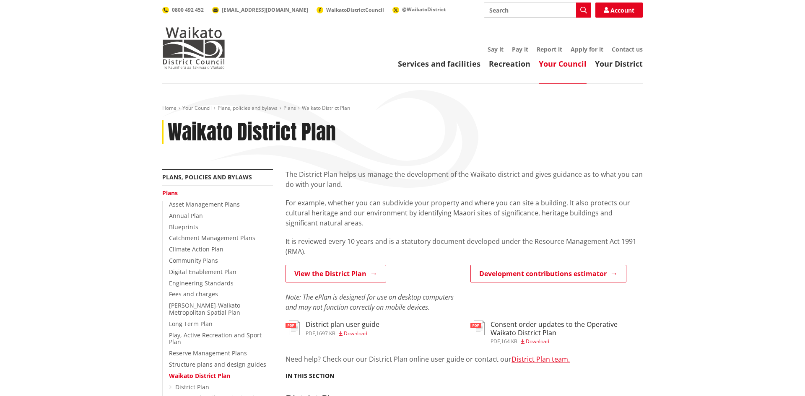 This screenshot has width=805, height=396. I want to click on a: Recreation, so click(510, 64).